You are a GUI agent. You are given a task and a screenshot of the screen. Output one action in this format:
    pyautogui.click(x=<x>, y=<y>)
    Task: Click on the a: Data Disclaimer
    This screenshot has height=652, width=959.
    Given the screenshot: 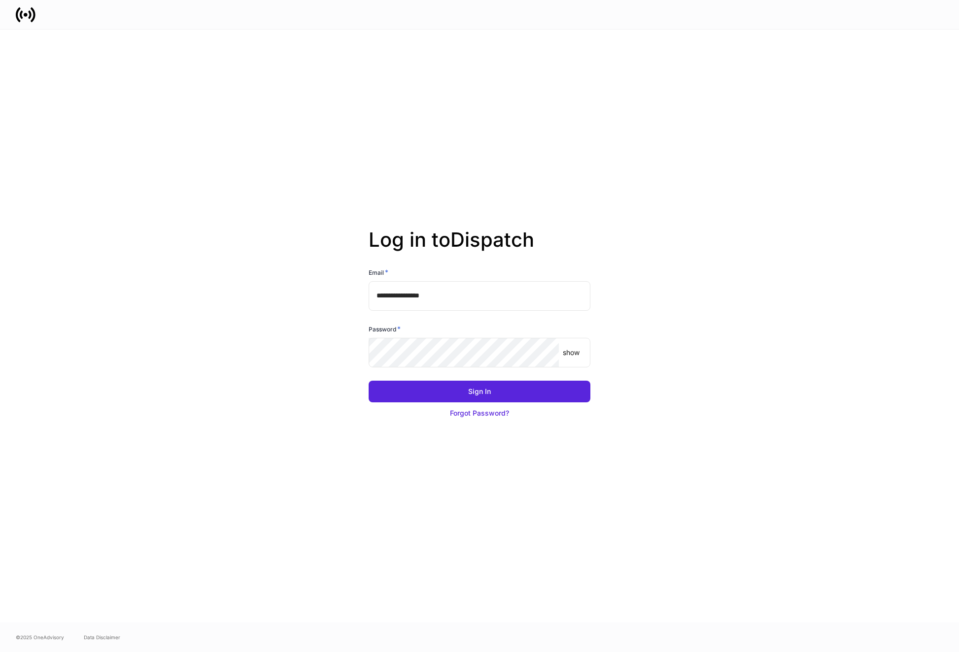 What is the action you would take?
    pyautogui.click(x=102, y=638)
    